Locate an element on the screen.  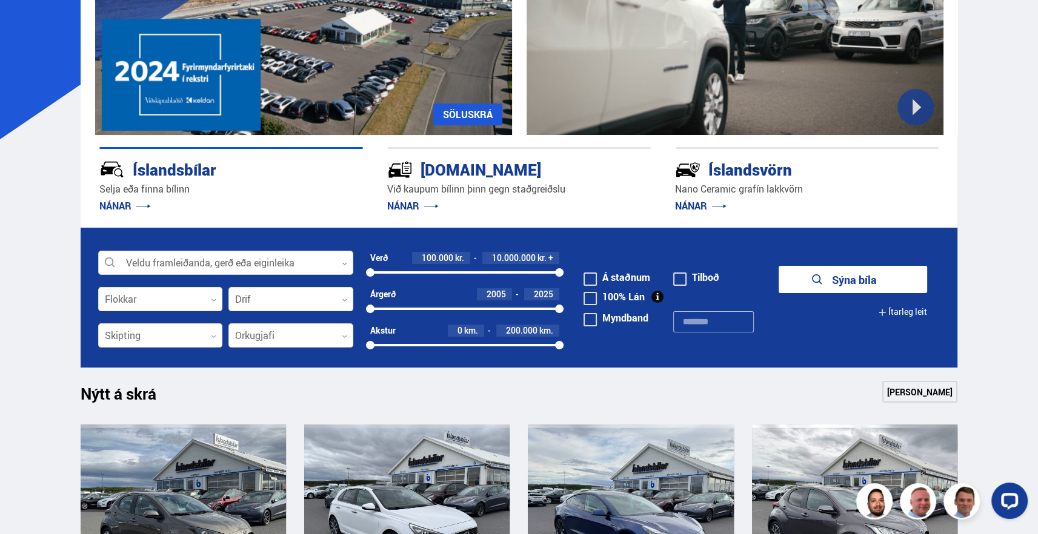
div: Íslandsbílar is located at coordinates (210, 168).